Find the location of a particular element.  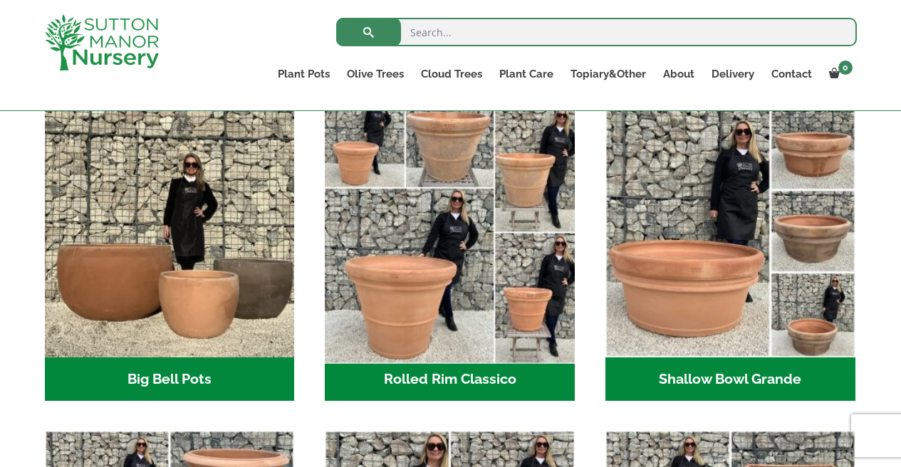

span: 0 is located at coordinates (846, 68).